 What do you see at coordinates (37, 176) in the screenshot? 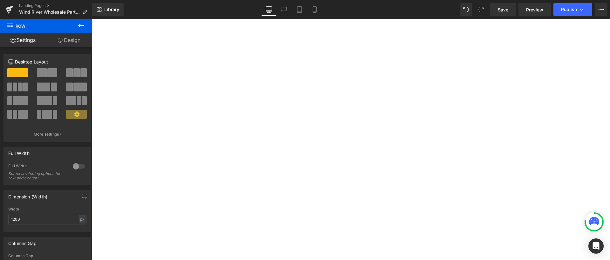
I see `div: Select stretching options for row and content.` at bounding box center [37, 176].